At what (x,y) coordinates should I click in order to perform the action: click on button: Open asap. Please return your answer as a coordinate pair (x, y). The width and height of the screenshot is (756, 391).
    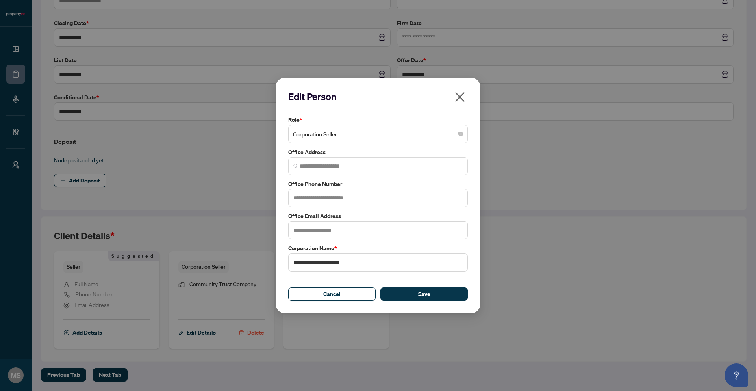
    Looking at the image, I should click on (736, 375).